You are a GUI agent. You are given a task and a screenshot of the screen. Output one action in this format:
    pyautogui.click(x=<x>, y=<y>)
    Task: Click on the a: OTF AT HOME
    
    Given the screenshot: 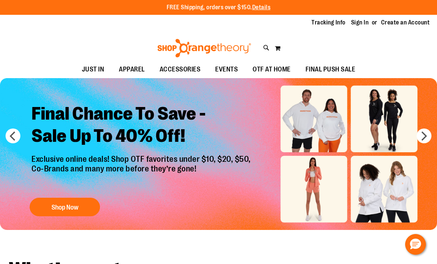 What is the action you would take?
    pyautogui.click(x=271, y=70)
    